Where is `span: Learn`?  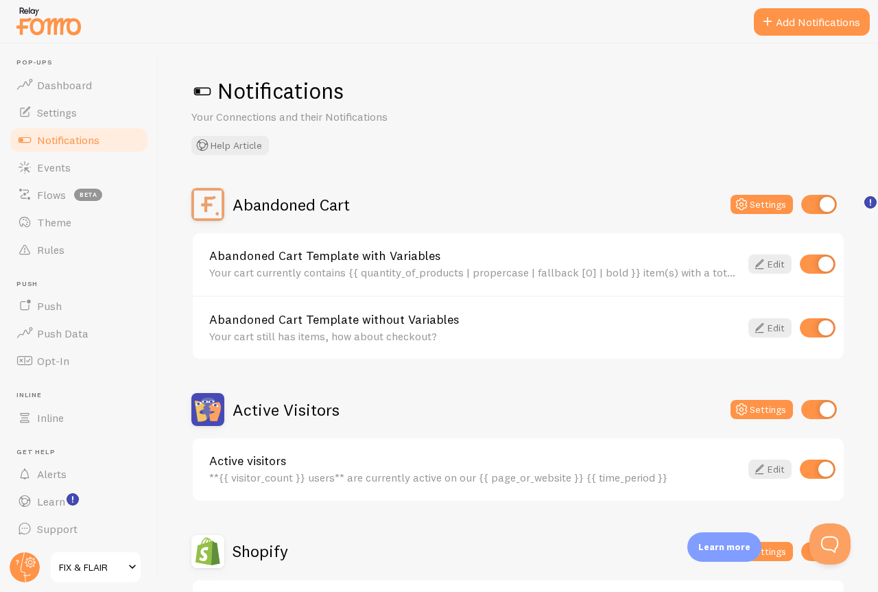 span: Learn is located at coordinates (51, 501).